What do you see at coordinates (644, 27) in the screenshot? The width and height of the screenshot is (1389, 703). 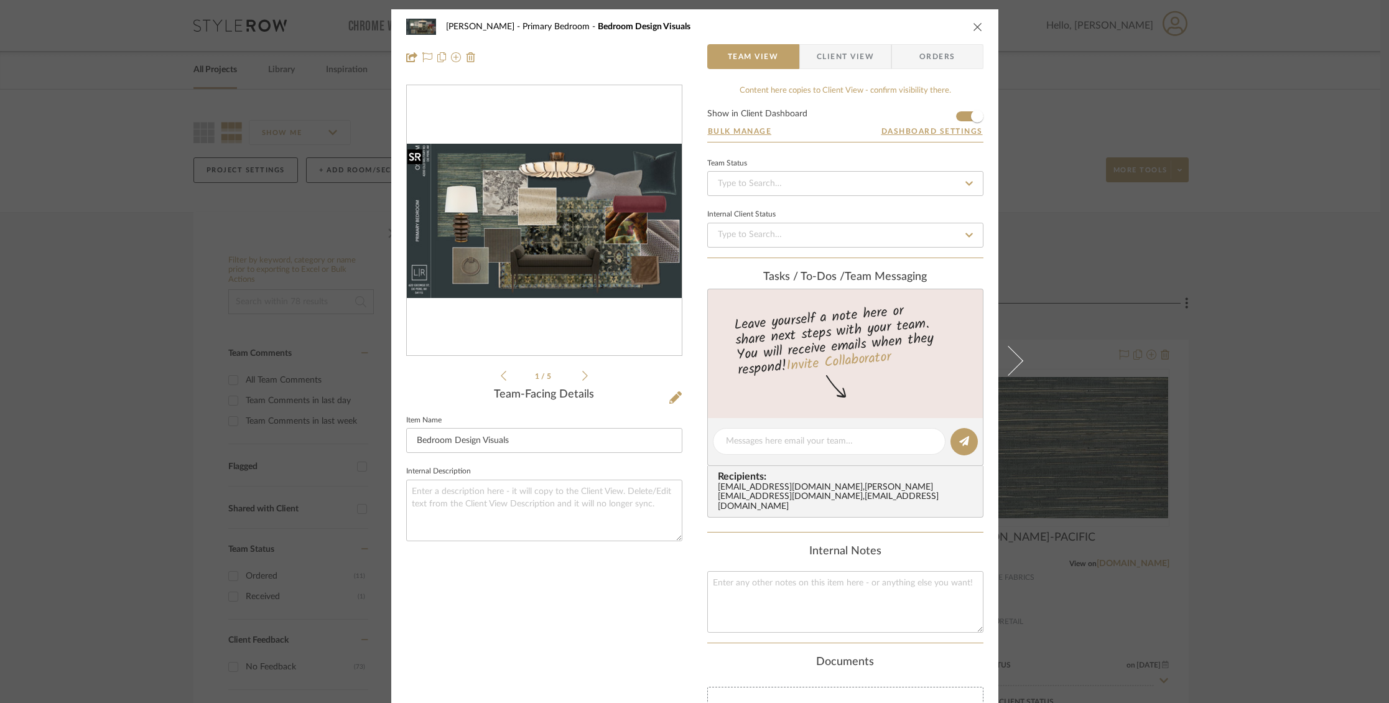 I see `span: Bedroom Design Visuals` at bounding box center [644, 27].